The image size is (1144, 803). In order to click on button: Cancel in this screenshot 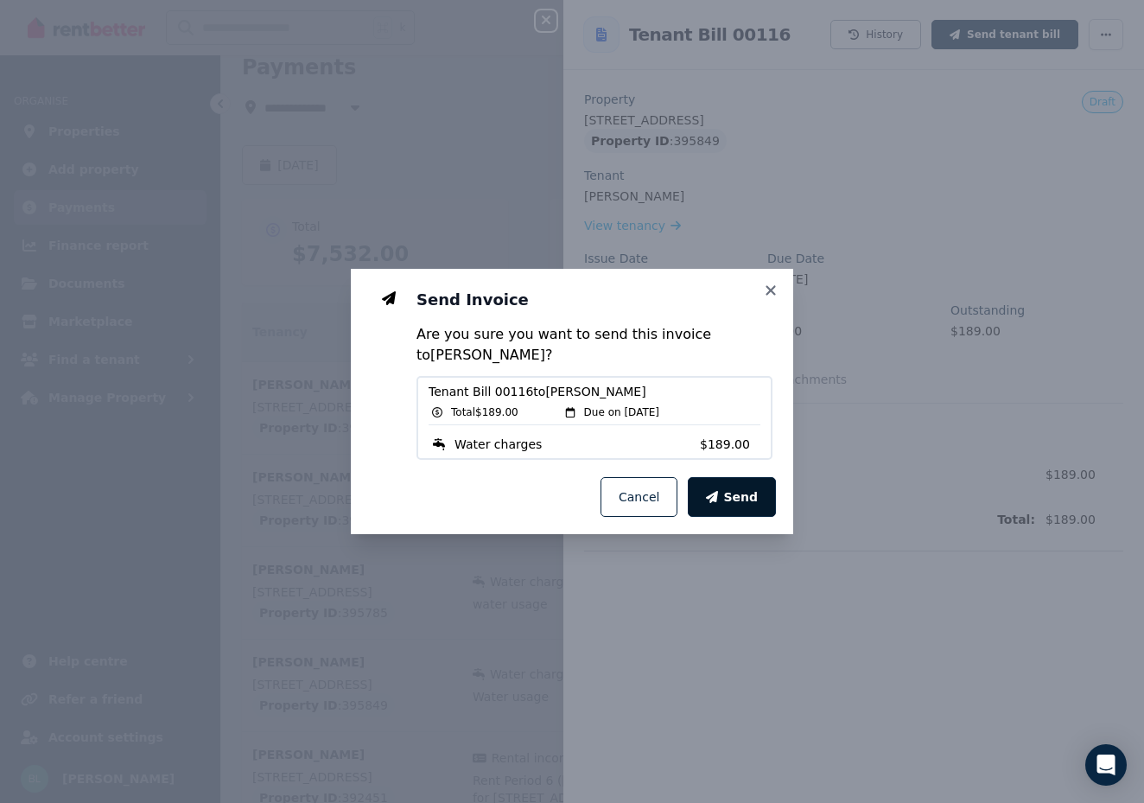, I will do `click(639, 497)`.